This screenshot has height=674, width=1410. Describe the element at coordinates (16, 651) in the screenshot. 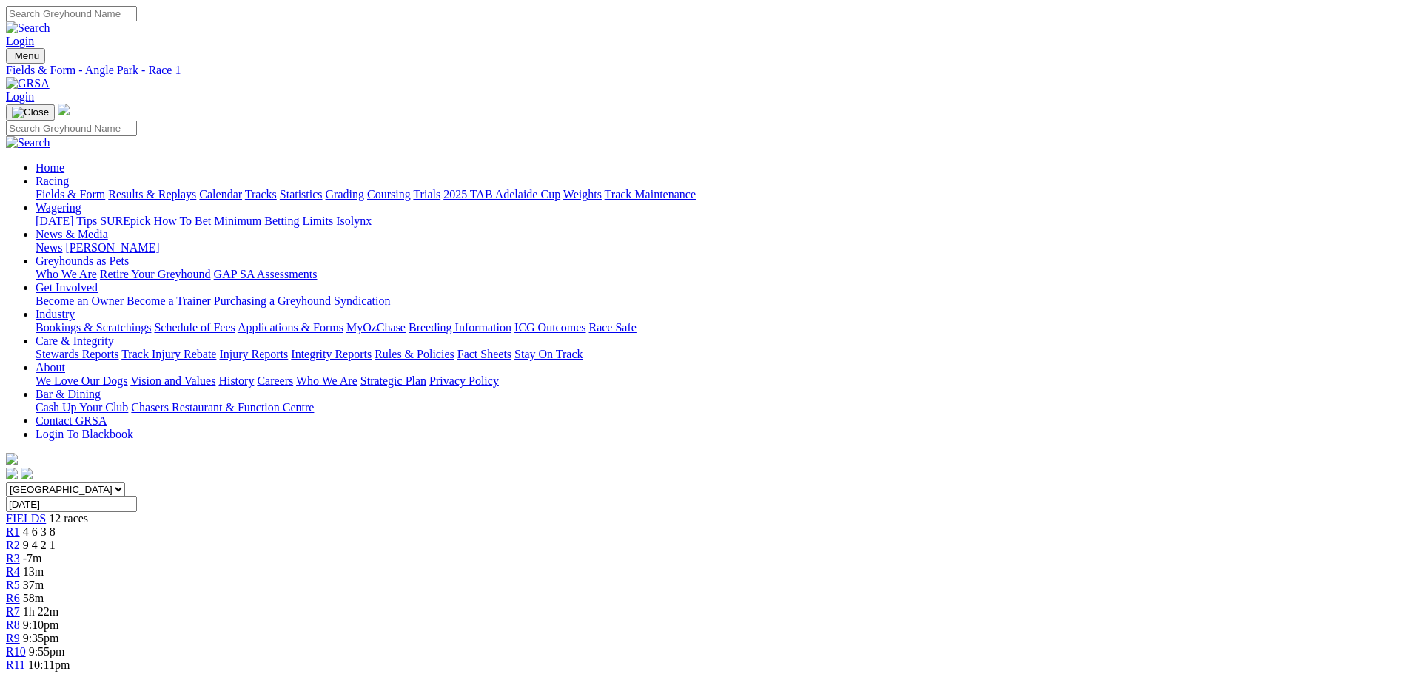

I see `a: R10` at that location.